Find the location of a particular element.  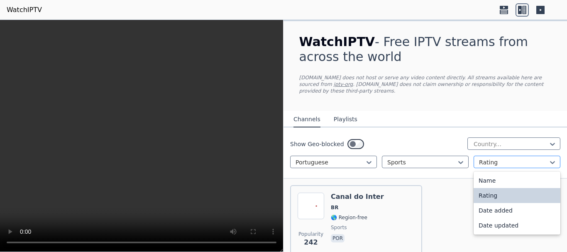

button: Channels is located at coordinates (307, 120).